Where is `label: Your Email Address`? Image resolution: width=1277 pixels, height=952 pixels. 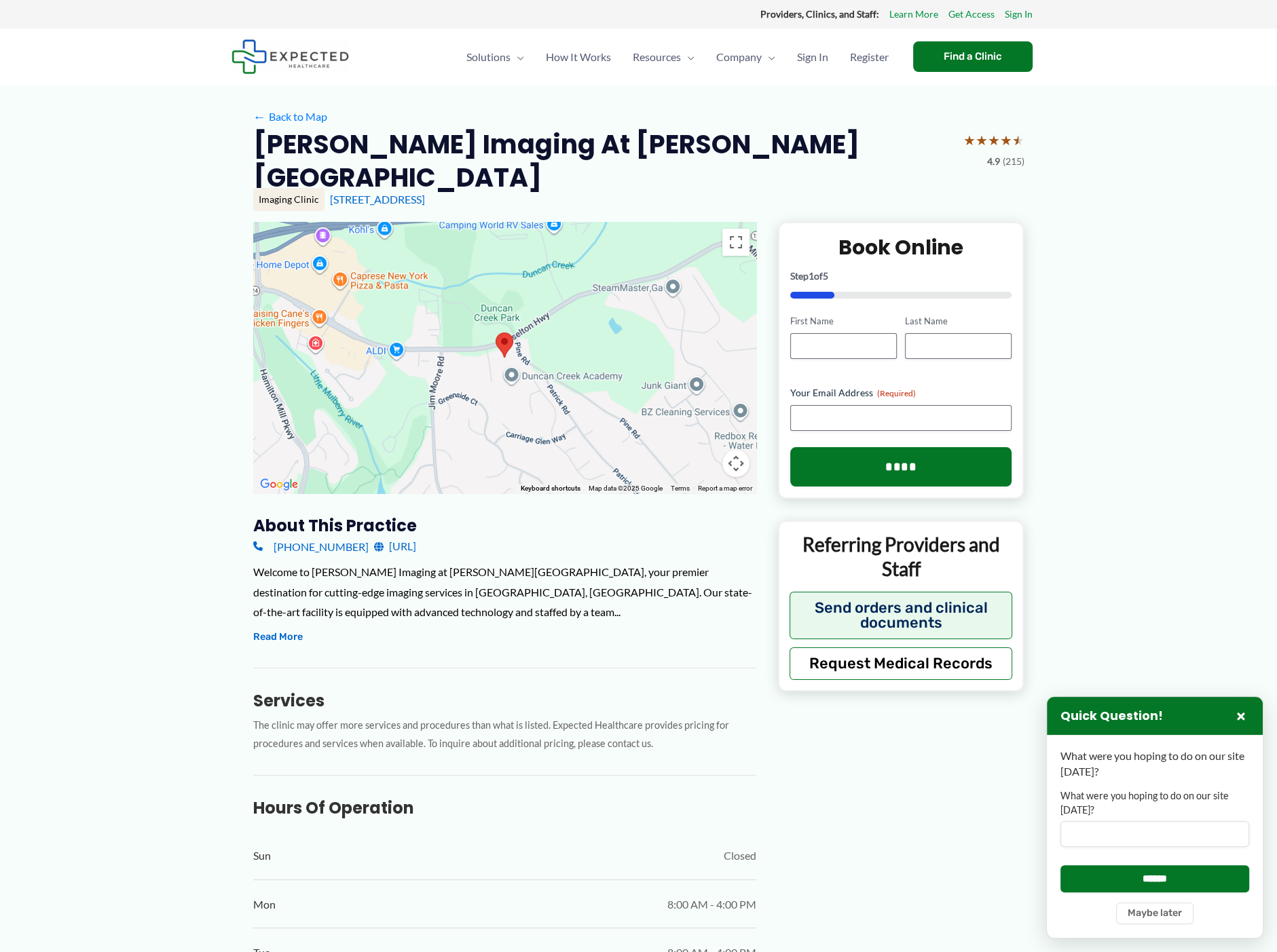
label: Your Email Address is located at coordinates (901, 393).